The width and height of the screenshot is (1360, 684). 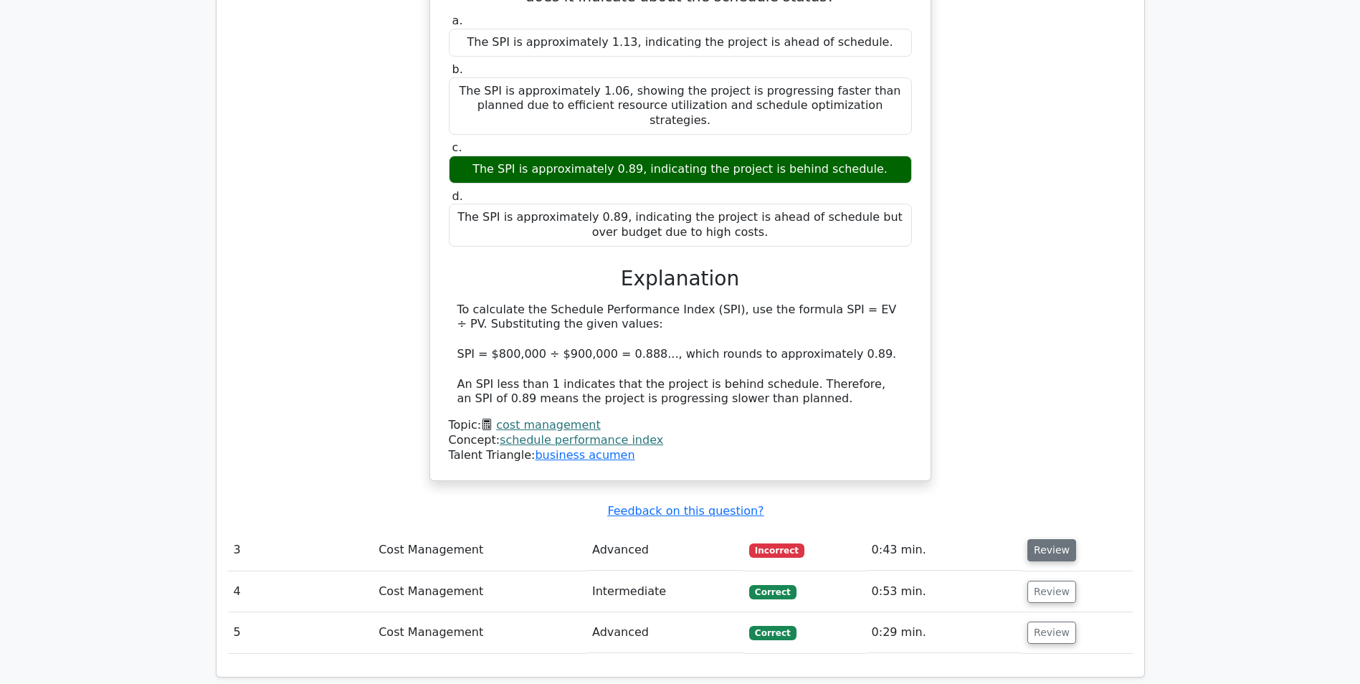 I want to click on div: To calculate the Schedule Performance Index (SPI), use the formula SPI = EV ÷ PV. Substituting th..., so click(x=680, y=355).